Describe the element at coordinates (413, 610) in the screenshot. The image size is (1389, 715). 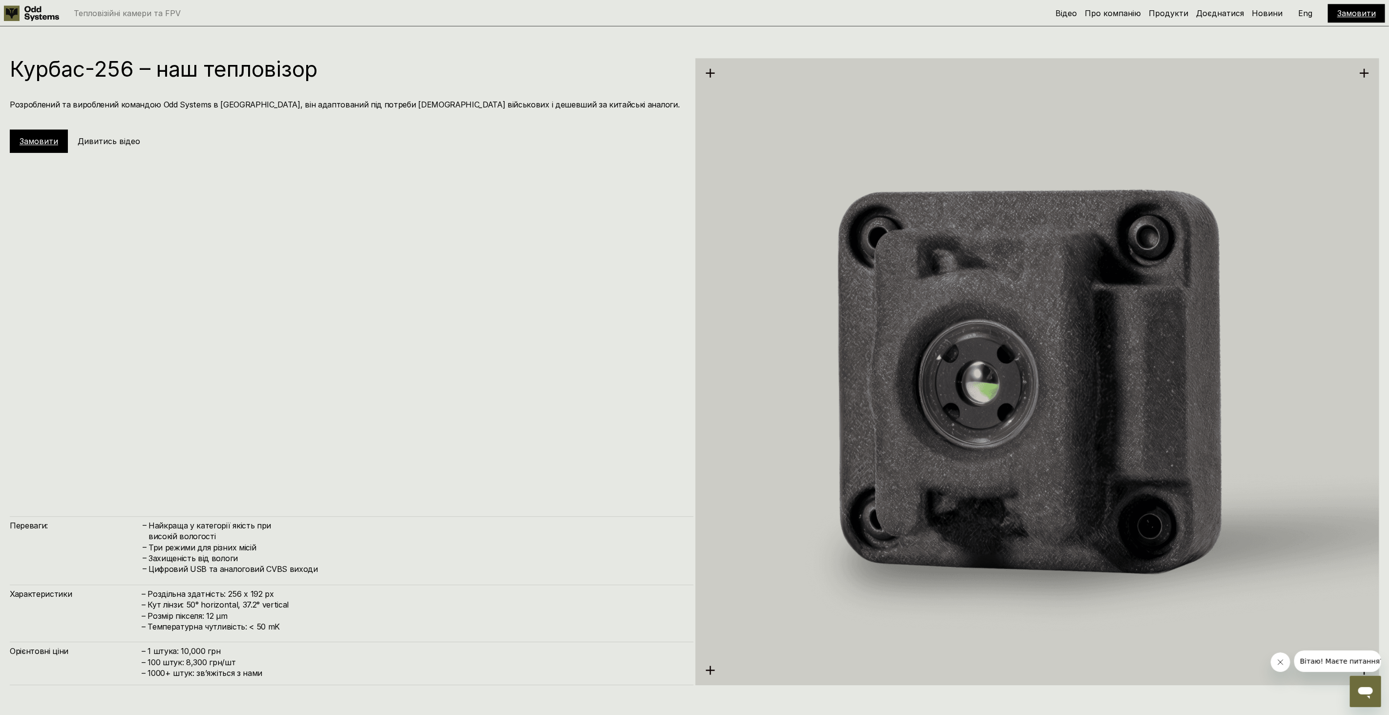
I see `h4: – Роздільна здатність: 256 x 192 px – Кут лінзи: 50° horizontal, 37.2° vertical – Розмір пікселя:...` at that location.